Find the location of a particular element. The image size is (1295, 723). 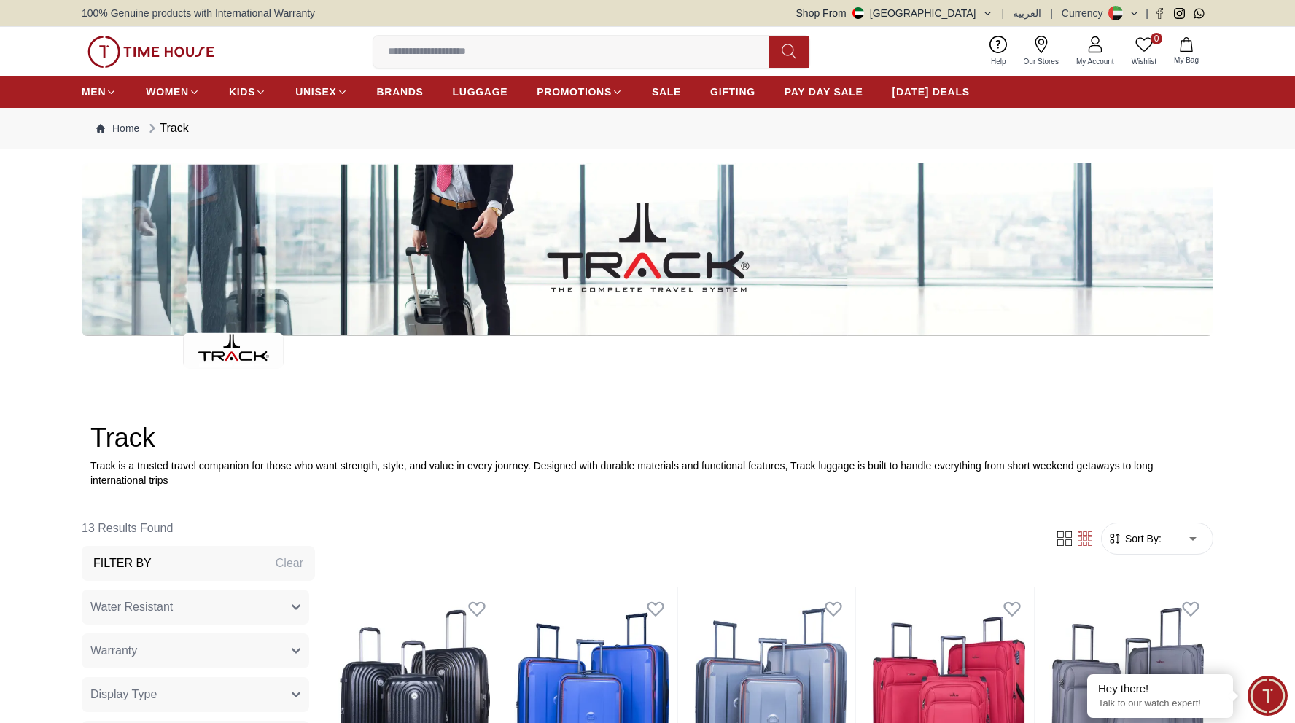

a: Facebook is located at coordinates (1159, 13).